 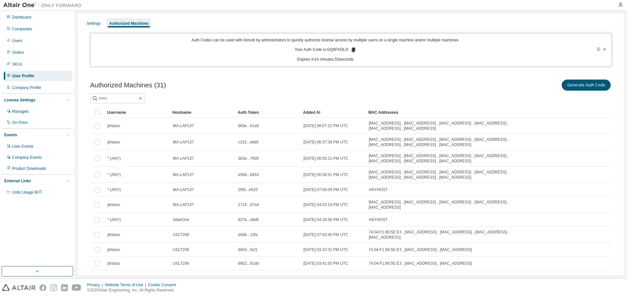 I want to click on span: 6802...61dd, so click(x=248, y=264).